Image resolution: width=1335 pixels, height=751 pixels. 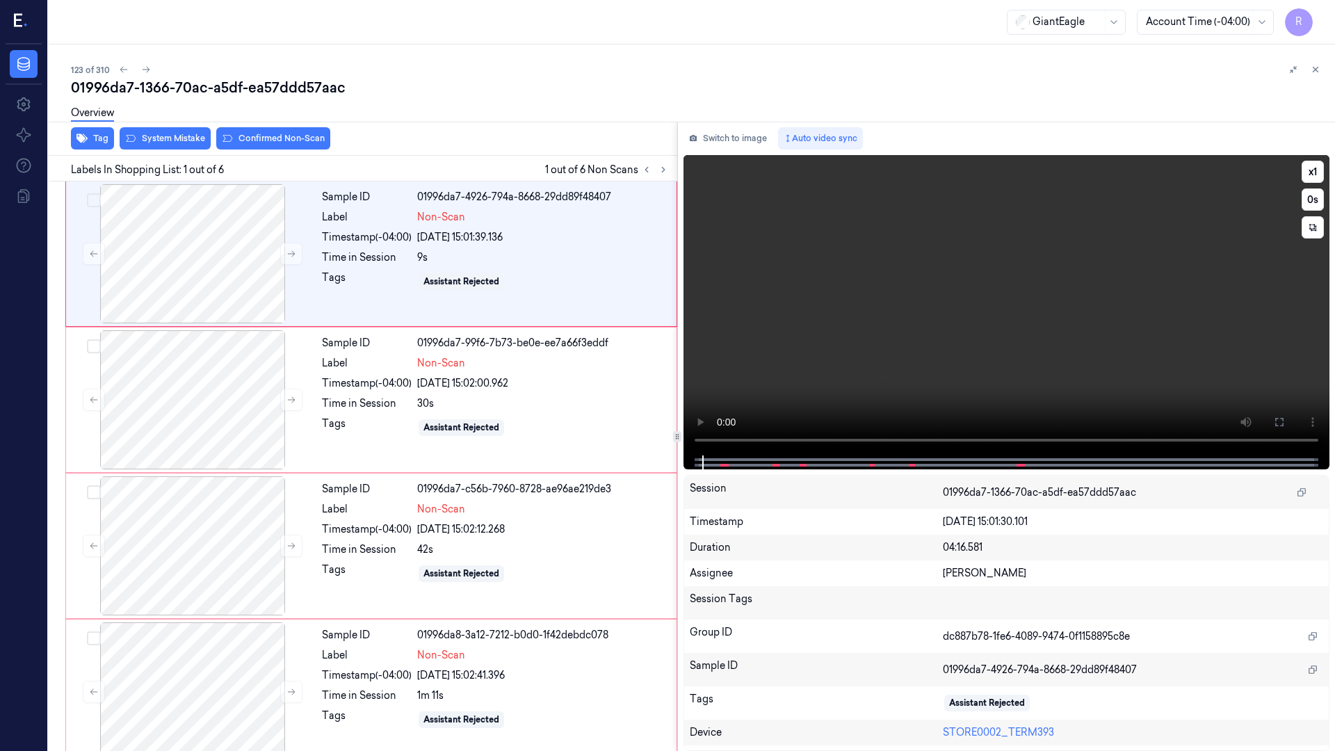 I want to click on span: 01996da7-4926-794a-8668-29dd89f48407, so click(x=1040, y=670).